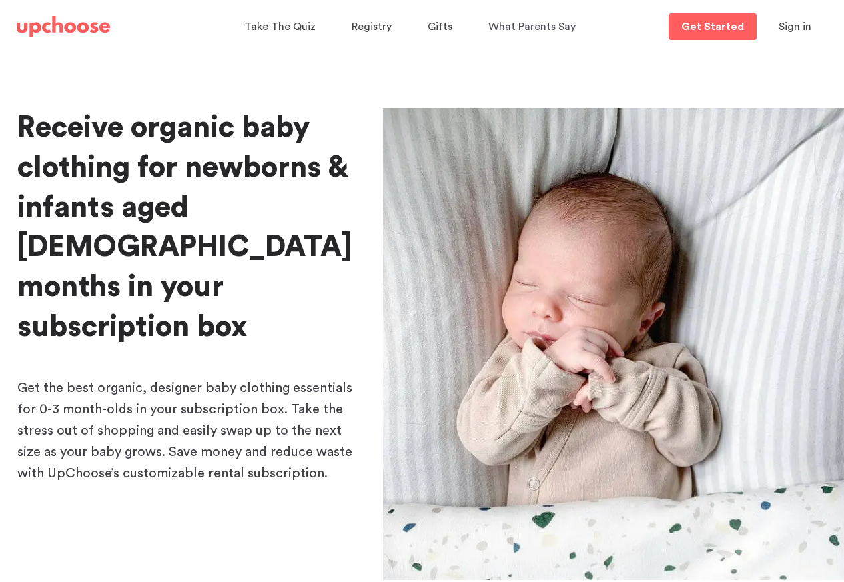  I want to click on a: Take The Quiz, so click(282, 27).